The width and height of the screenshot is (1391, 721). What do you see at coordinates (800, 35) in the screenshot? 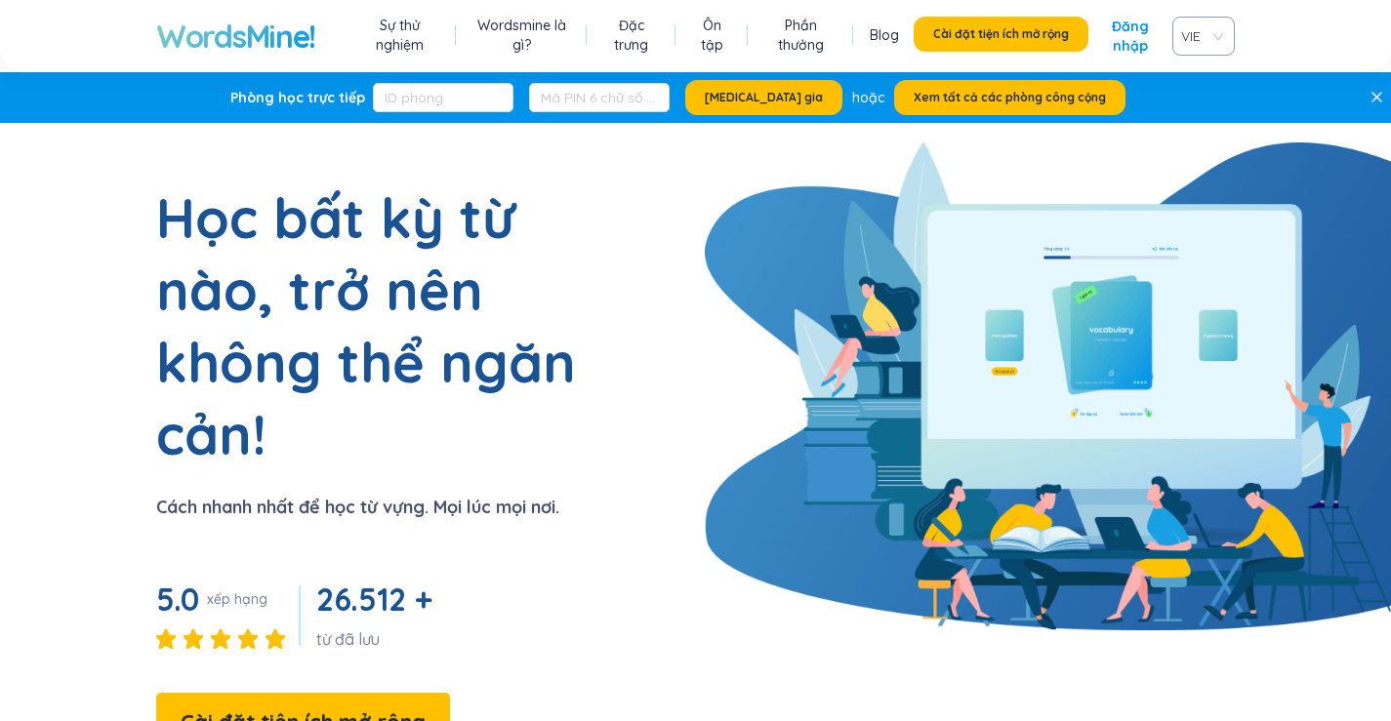
I see `font: Phần thưởng` at bounding box center [800, 35].